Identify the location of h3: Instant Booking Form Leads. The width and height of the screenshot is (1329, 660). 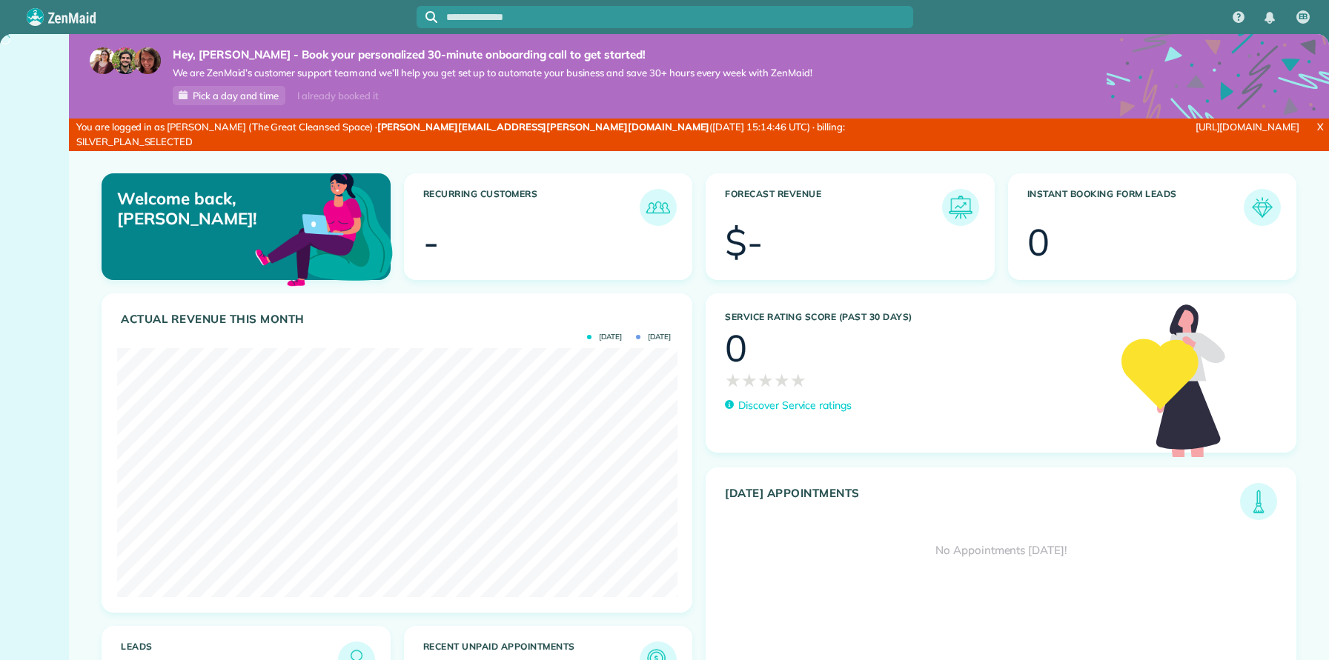
(1136, 208).